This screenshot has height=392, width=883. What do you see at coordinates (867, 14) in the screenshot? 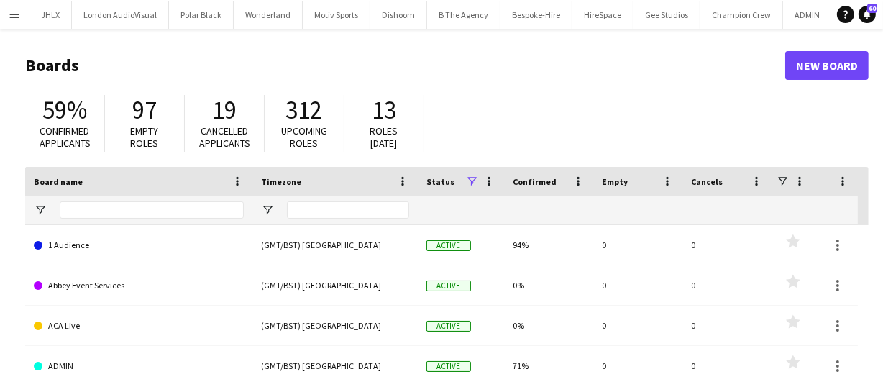
I see `a: 60` at bounding box center [867, 14].